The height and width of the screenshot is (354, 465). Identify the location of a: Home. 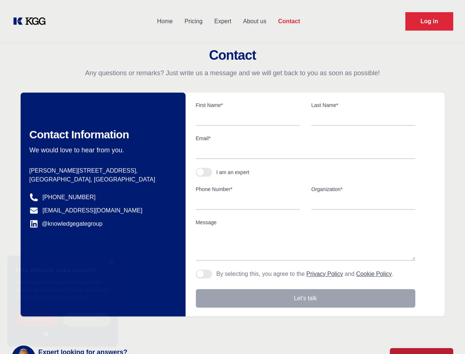
(165, 21).